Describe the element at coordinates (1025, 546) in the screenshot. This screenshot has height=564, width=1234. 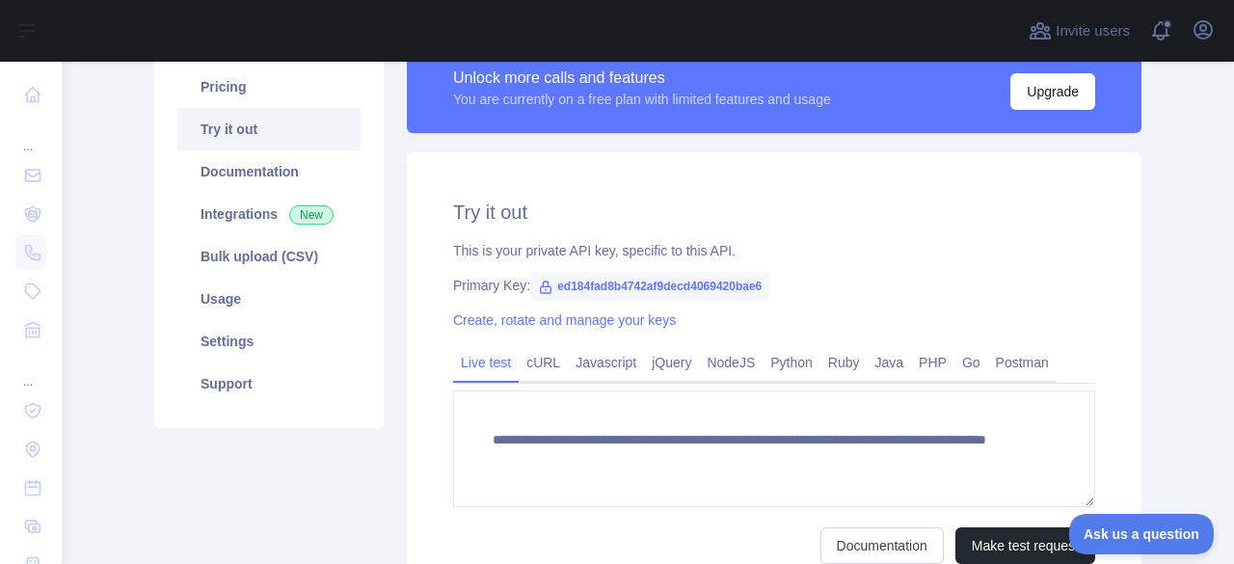
I see `button: Make test request` at that location.